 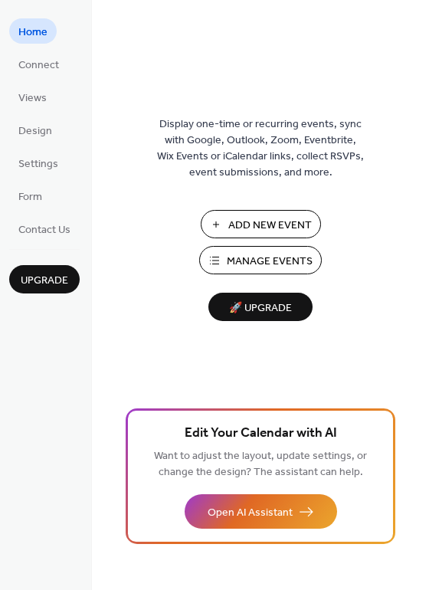 What do you see at coordinates (30, 197) in the screenshot?
I see `span: Form` at bounding box center [30, 197].